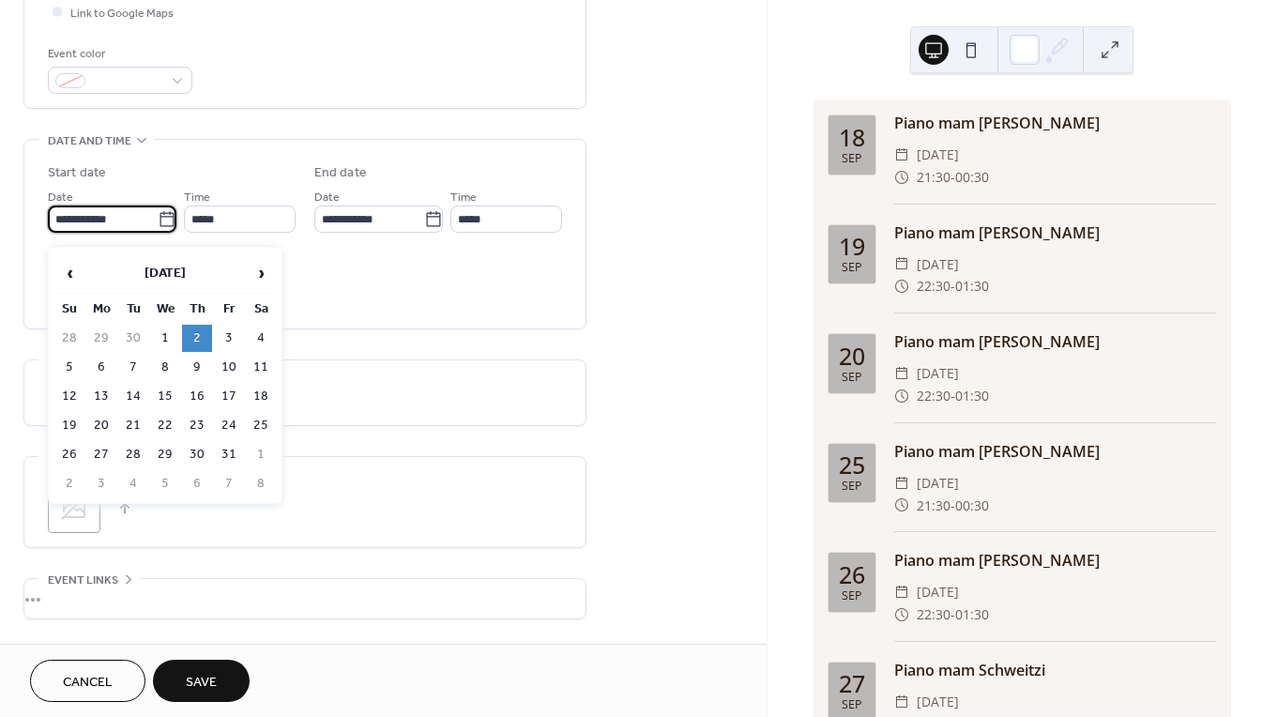 The image size is (1277, 717). What do you see at coordinates (165, 483) in the screenshot?
I see `td: 5` at bounding box center [165, 483].